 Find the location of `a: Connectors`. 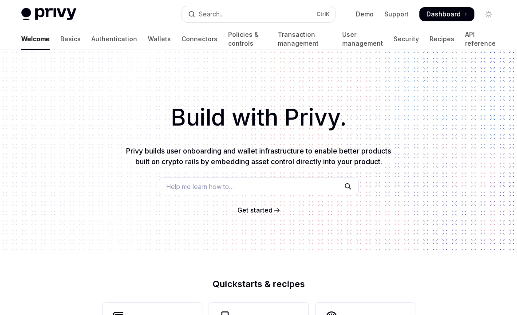

a: Connectors is located at coordinates (199, 39).